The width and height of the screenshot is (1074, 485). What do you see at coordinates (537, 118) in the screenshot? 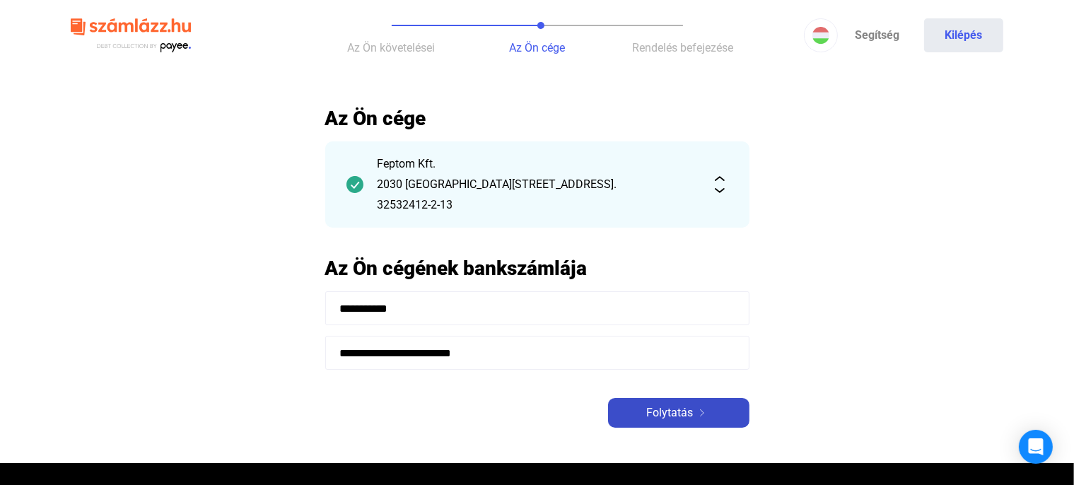
I see `h2: Az Ön cége` at bounding box center [537, 118].